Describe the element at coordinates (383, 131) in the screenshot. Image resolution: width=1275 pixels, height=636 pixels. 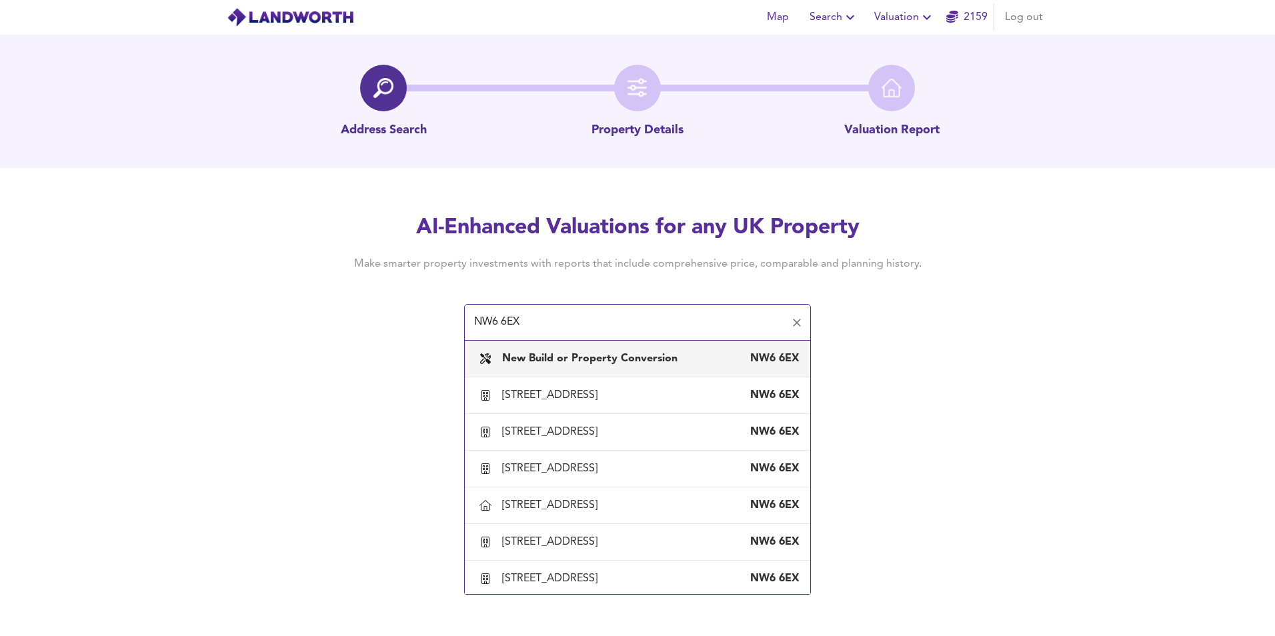
I see `p: Address Search` at that location.